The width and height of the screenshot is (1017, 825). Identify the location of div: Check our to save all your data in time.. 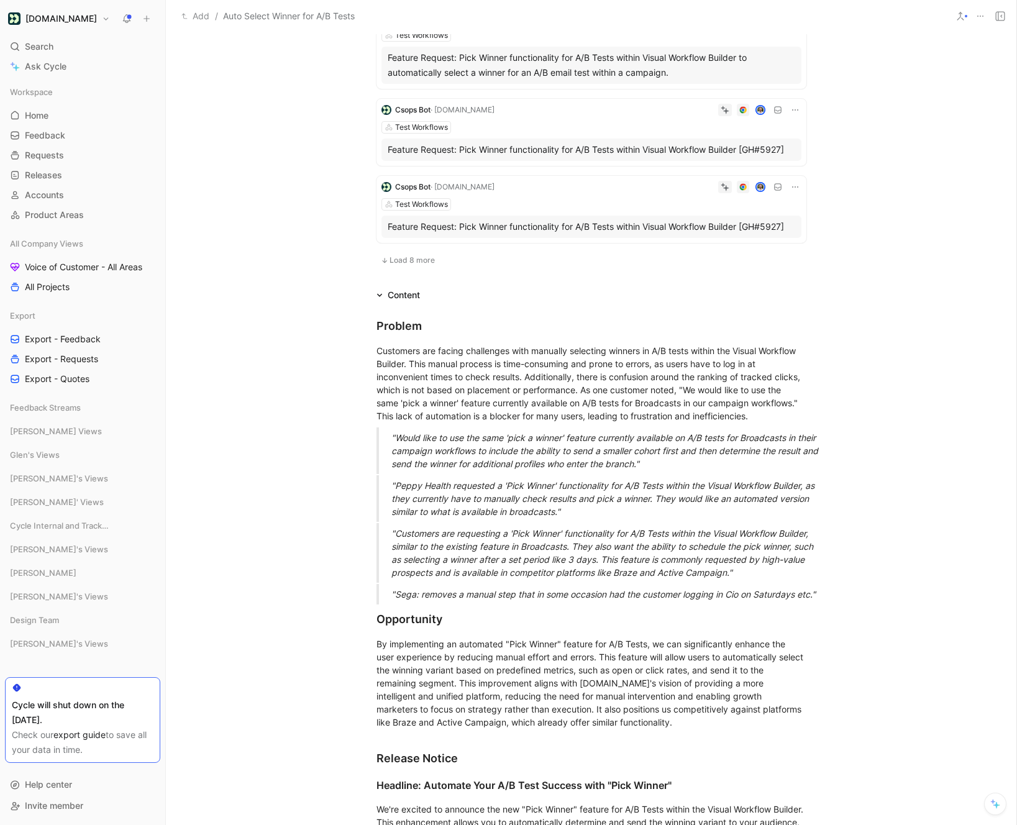
(83, 742).